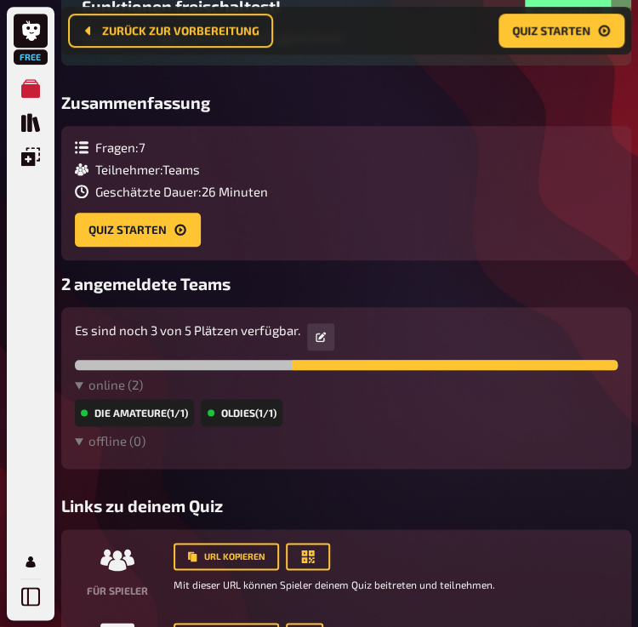 The width and height of the screenshot is (638, 627). What do you see at coordinates (31, 57) in the screenshot?
I see `span: Free` at bounding box center [31, 57].